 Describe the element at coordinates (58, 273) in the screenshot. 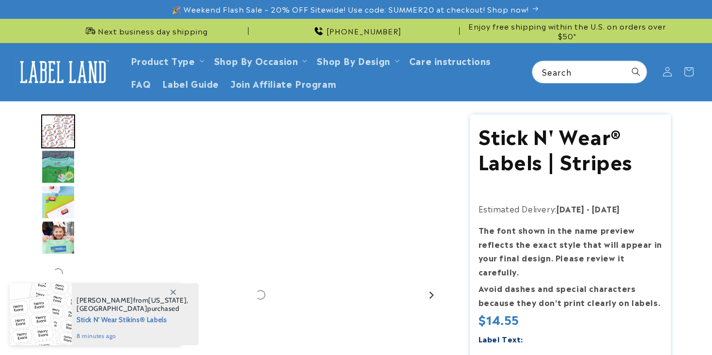

I see `div: Go to slide 5` at that location.